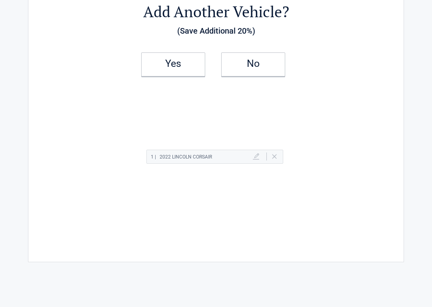 The width and height of the screenshot is (432, 307). What do you see at coordinates (253, 64) in the screenshot?
I see `h2: No` at bounding box center [253, 64].